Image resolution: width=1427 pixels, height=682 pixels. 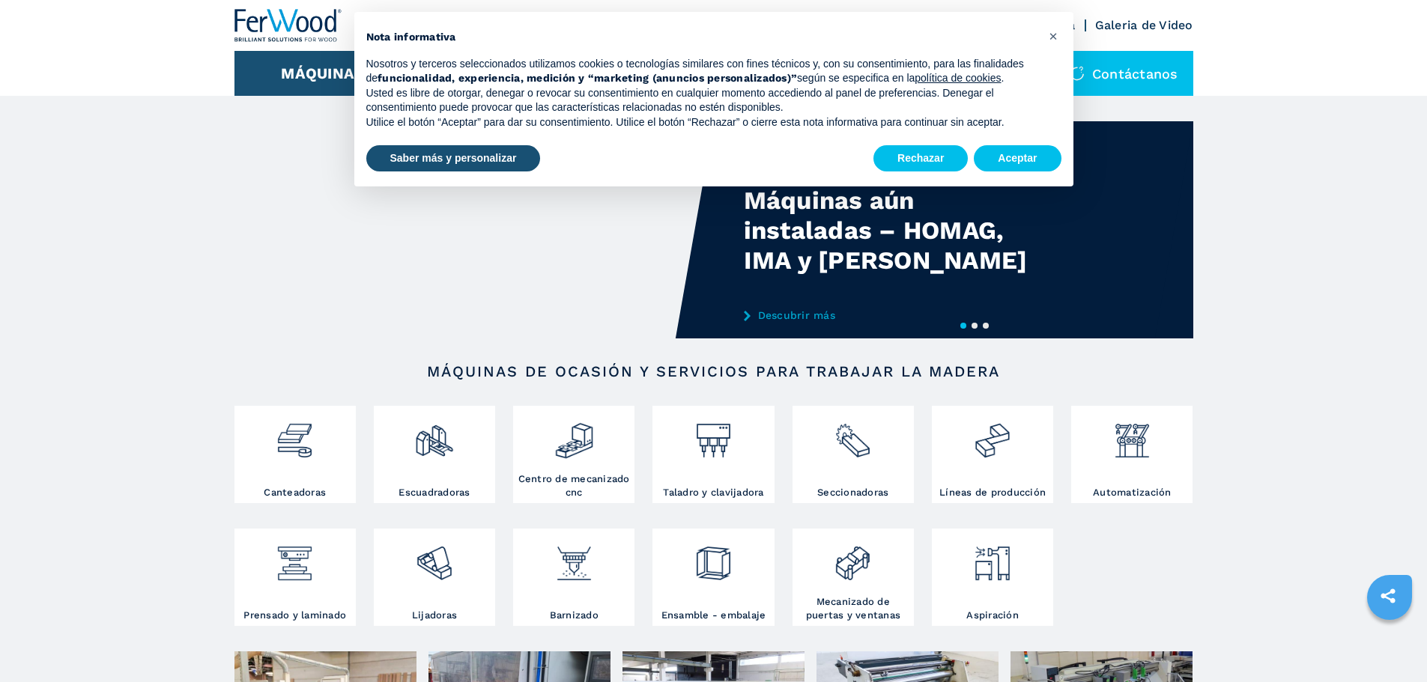 I want to click on a: Descubrir más, so click(x=891, y=315).